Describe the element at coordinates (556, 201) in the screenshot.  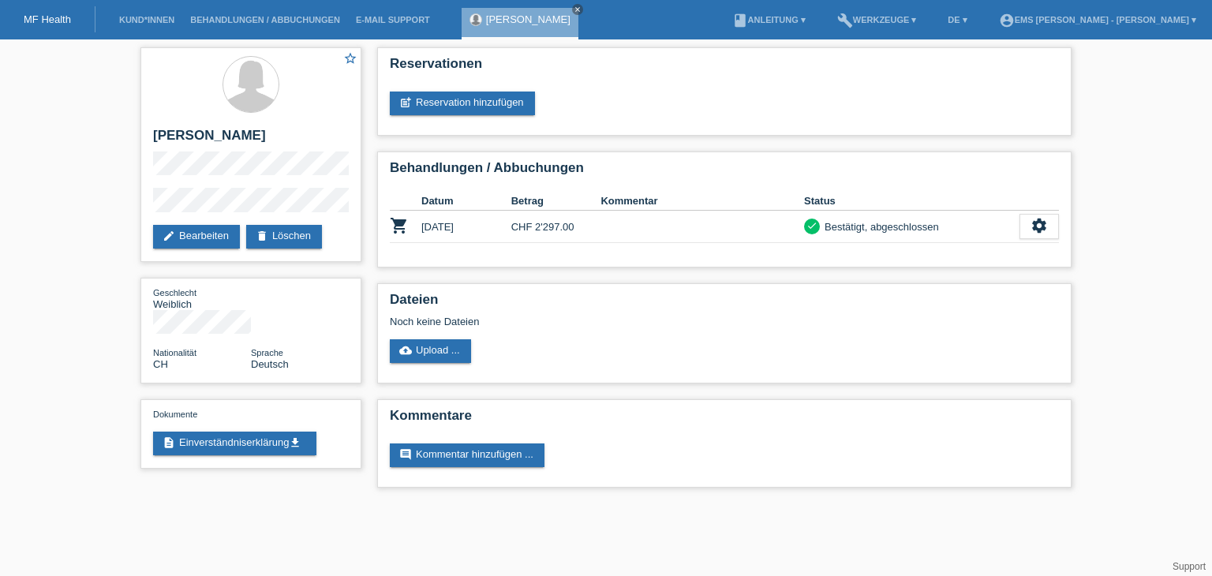
I see `th: Betrag` at that location.